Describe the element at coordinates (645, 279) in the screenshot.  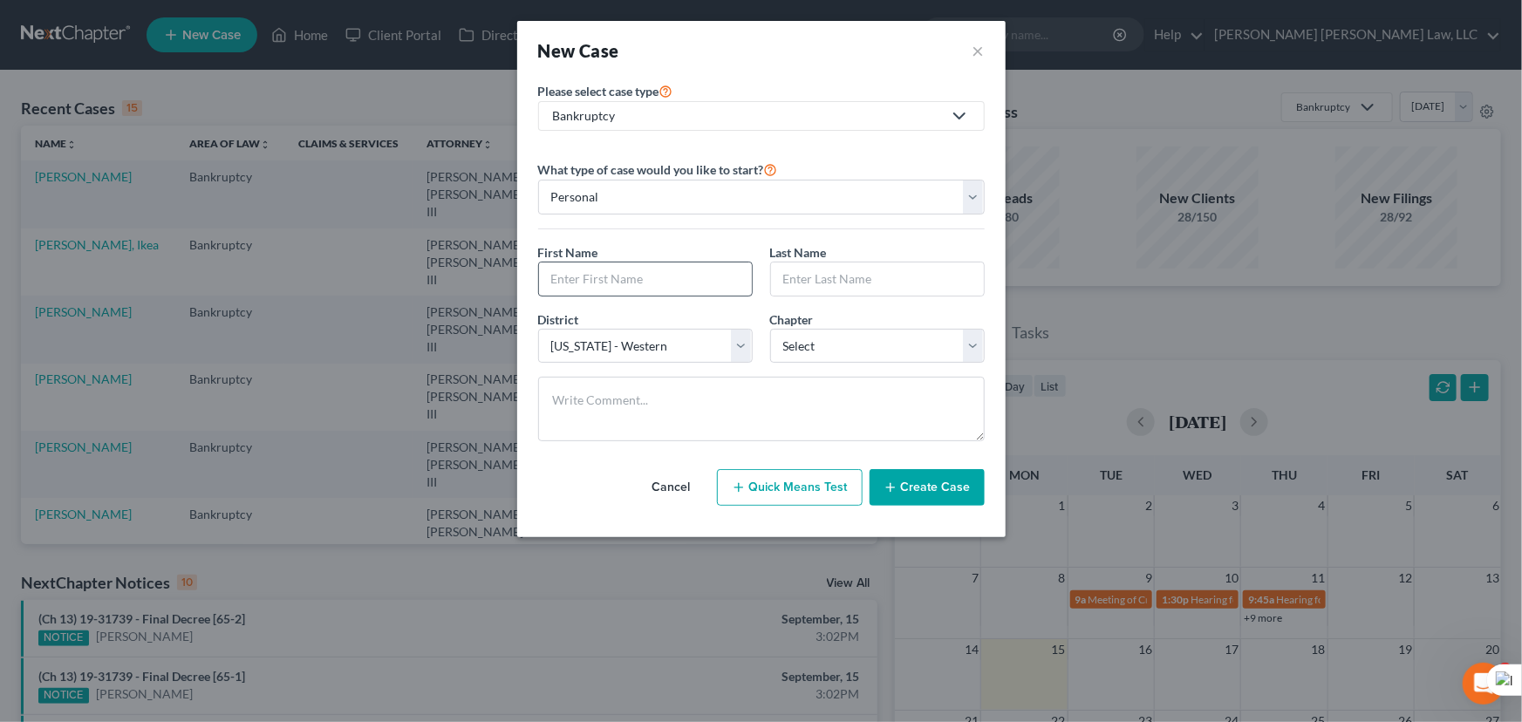
I see `input: Enter First Name` at that location.